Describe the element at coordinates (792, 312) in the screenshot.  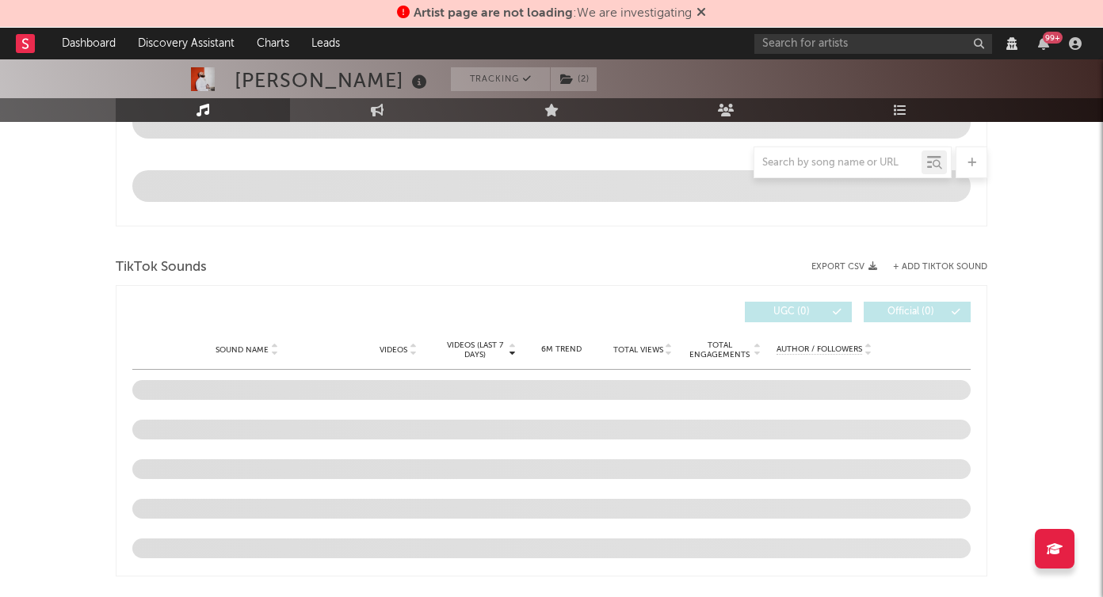
I see `span: UGC ( 0 )` at that location.